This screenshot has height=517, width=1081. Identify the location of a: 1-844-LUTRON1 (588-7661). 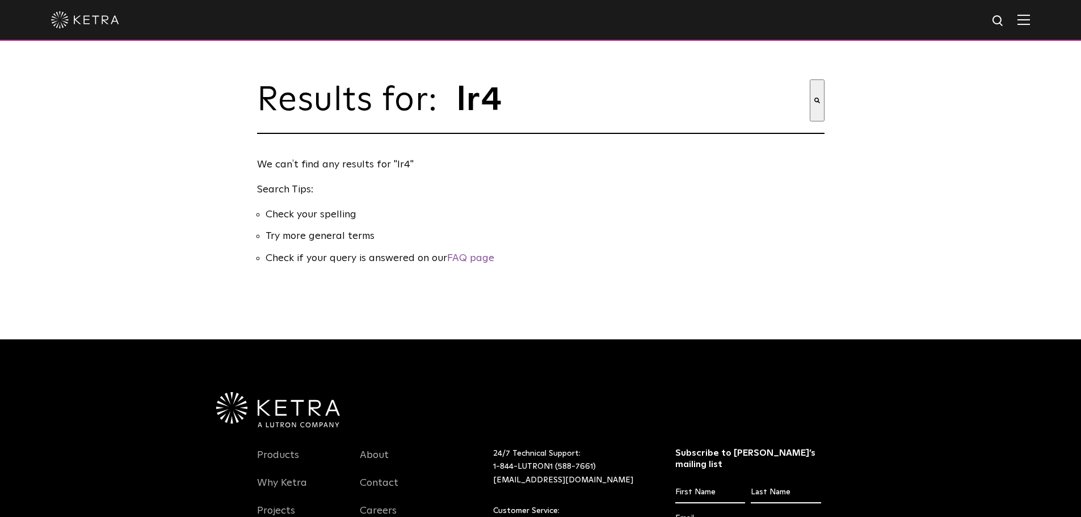
(544, 466).